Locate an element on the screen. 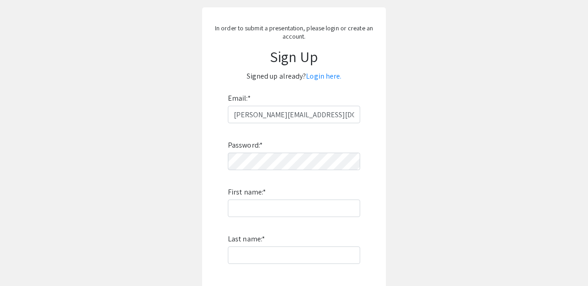 The width and height of the screenshot is (588, 286). label: Email: is located at coordinates (239, 98).